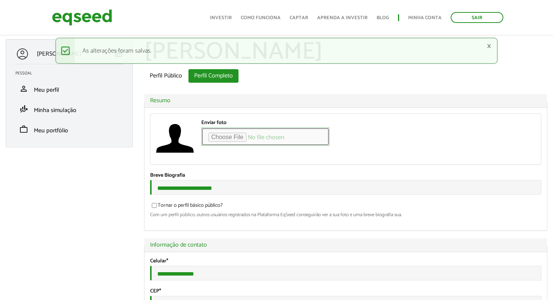  Describe the element at coordinates (382, 18) in the screenshot. I see `a: Blog` at that location.